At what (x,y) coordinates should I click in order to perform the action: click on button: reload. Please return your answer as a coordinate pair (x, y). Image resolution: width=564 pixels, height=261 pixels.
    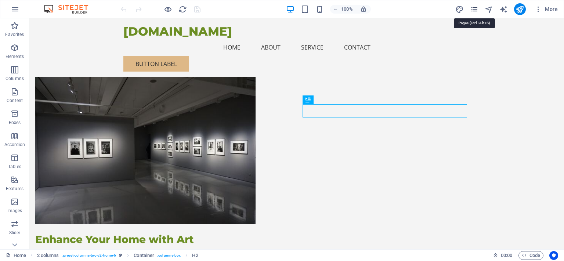
    Looking at the image, I should click on (183, 9).